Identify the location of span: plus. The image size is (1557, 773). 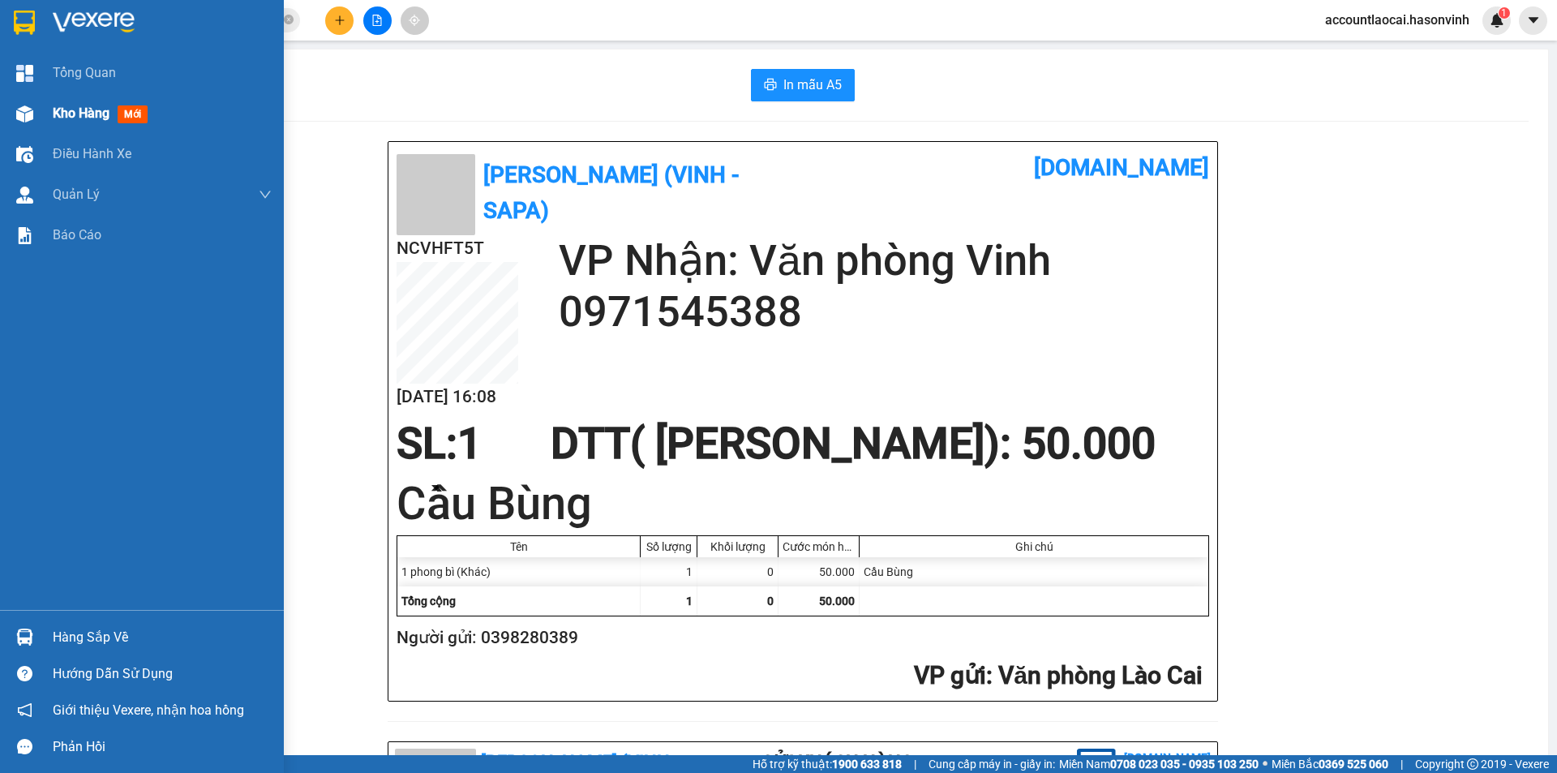
(340, 20).